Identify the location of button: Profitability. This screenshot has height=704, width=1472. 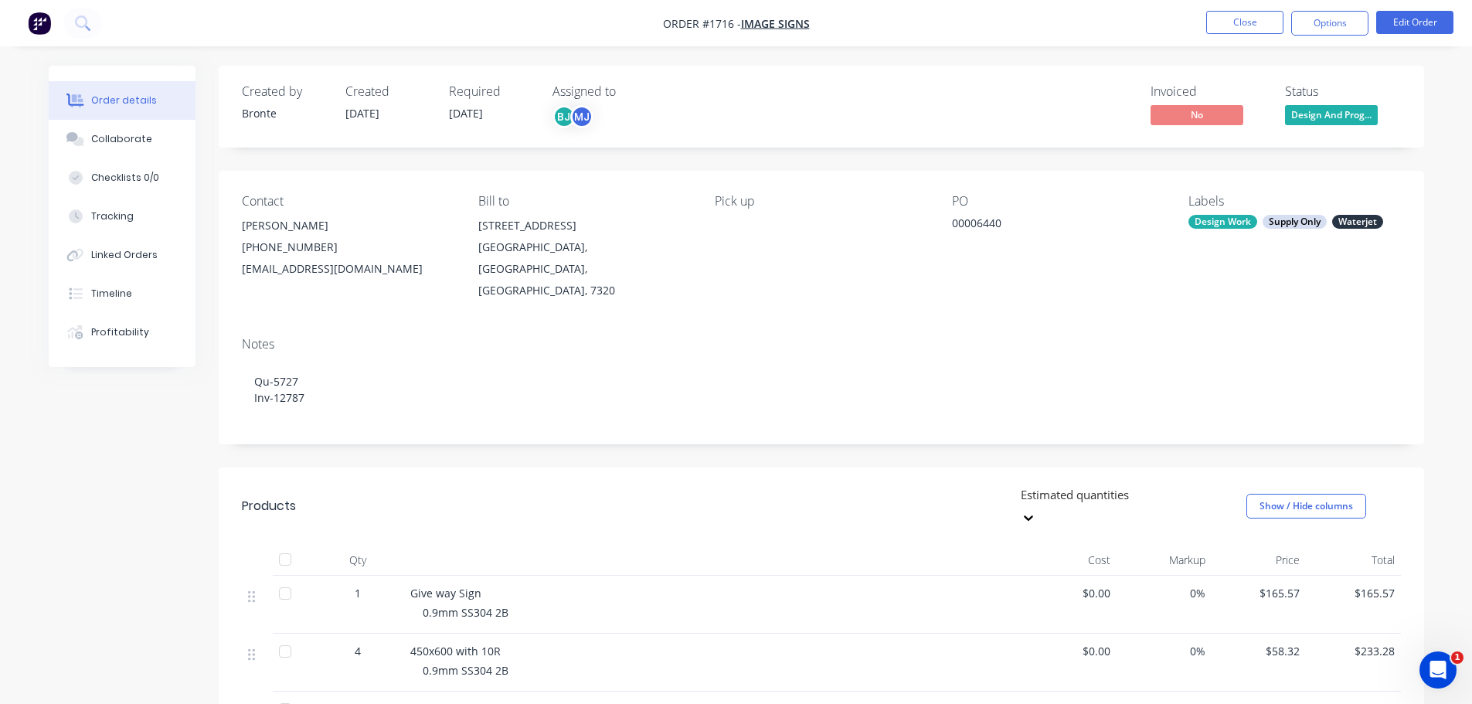
(122, 332).